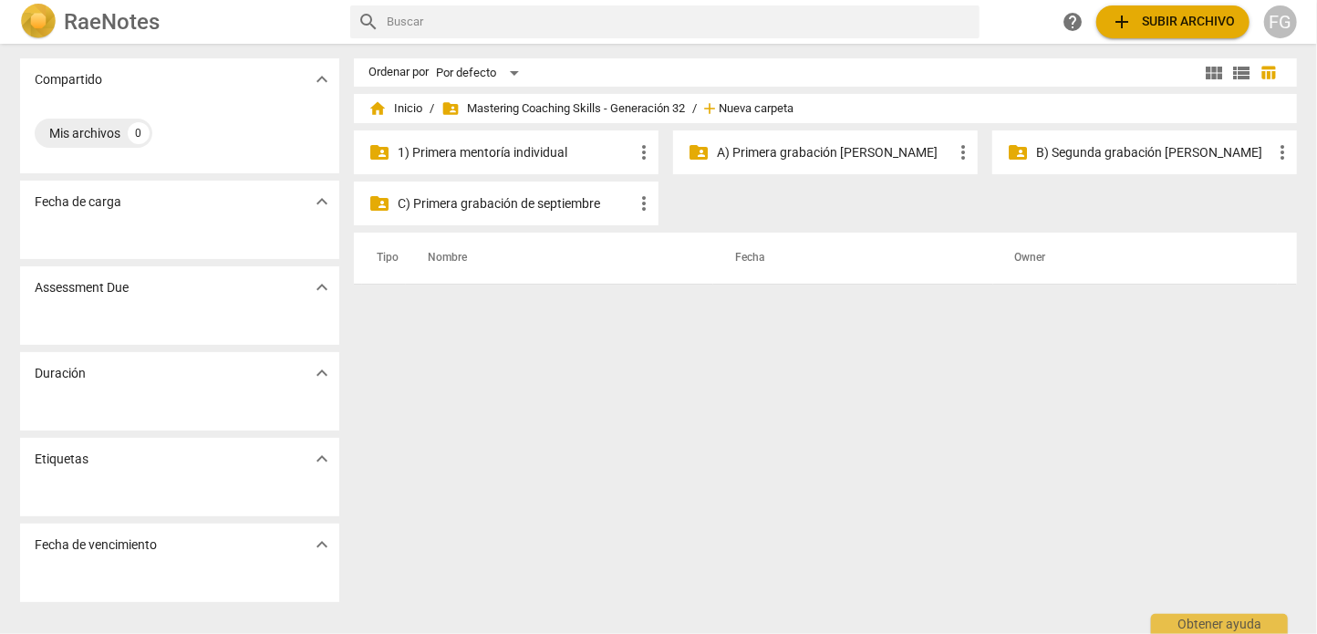 This screenshot has height=634, width=1317. What do you see at coordinates (1213, 73) in the screenshot?
I see `span: view_module` at bounding box center [1213, 73].